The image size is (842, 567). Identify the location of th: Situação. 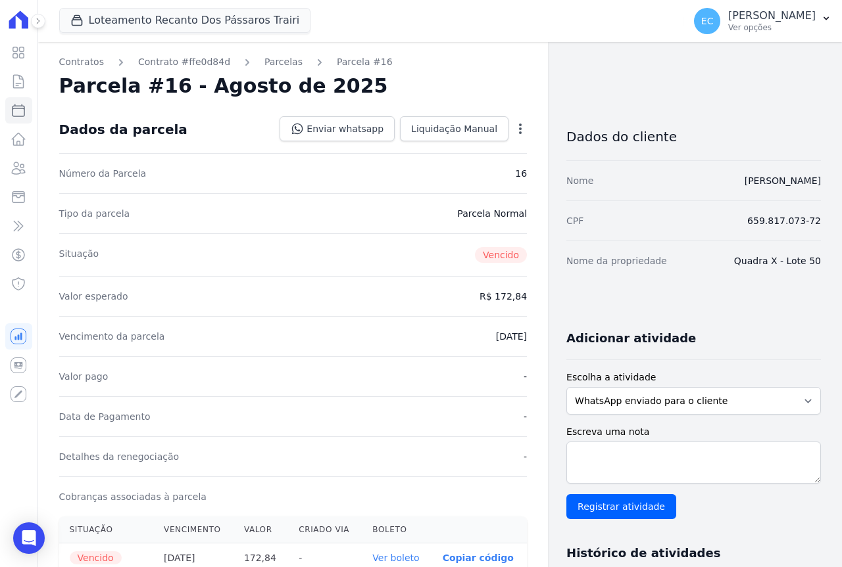
(107, 530).